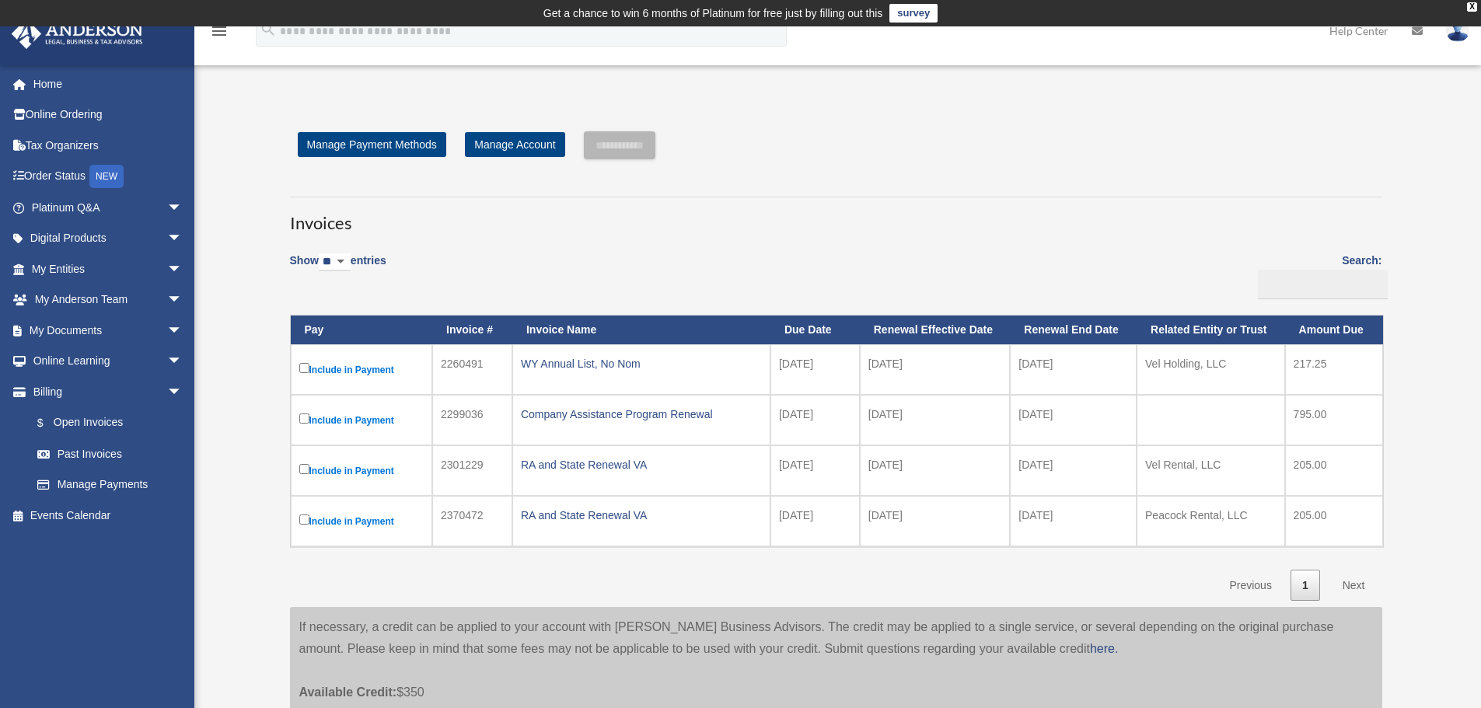 The image size is (1481, 708). What do you see at coordinates (1073, 330) in the screenshot?
I see `th: Renewal End Date: activate to sort column ascending` at bounding box center [1073, 330].